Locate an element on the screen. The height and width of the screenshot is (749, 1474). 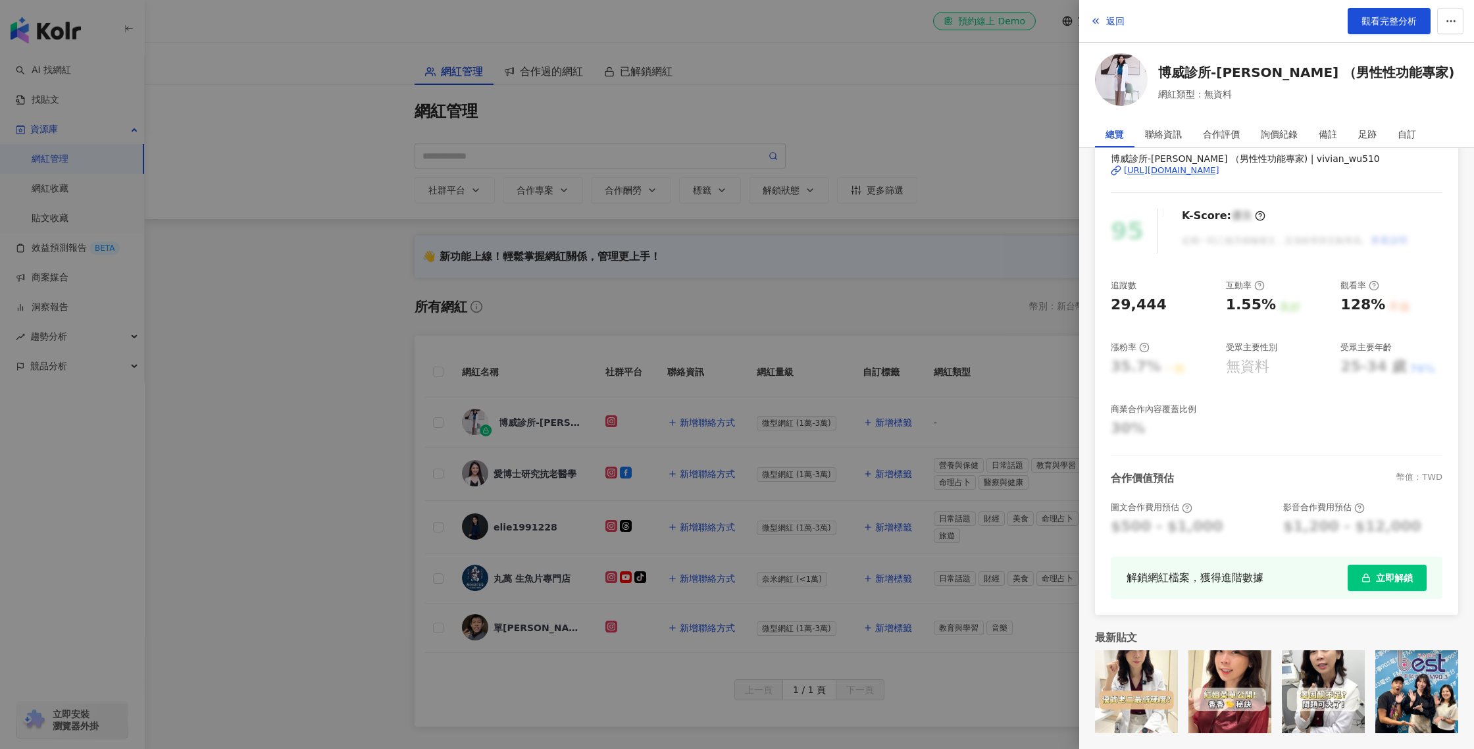
span: 返回 is located at coordinates (1115, 21).